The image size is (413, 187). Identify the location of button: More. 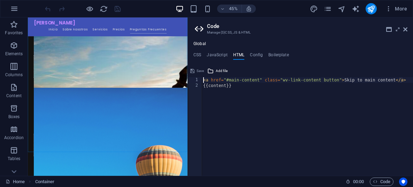
(396, 9).